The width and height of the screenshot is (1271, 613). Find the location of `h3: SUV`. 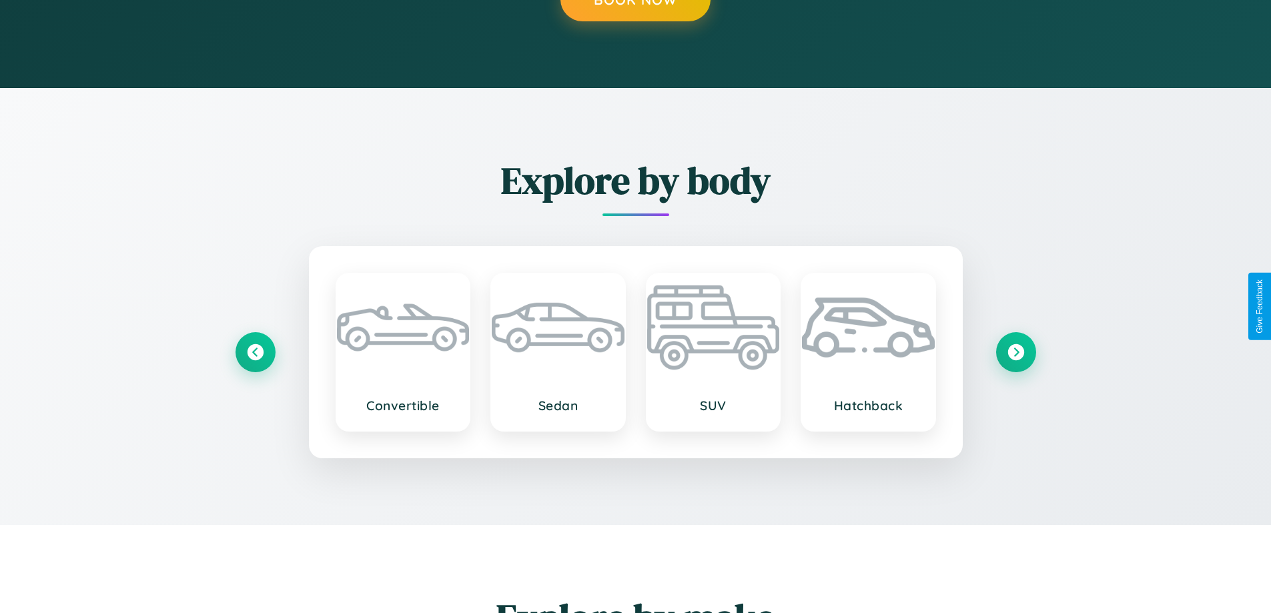

h3: SUV is located at coordinates (713, 406).